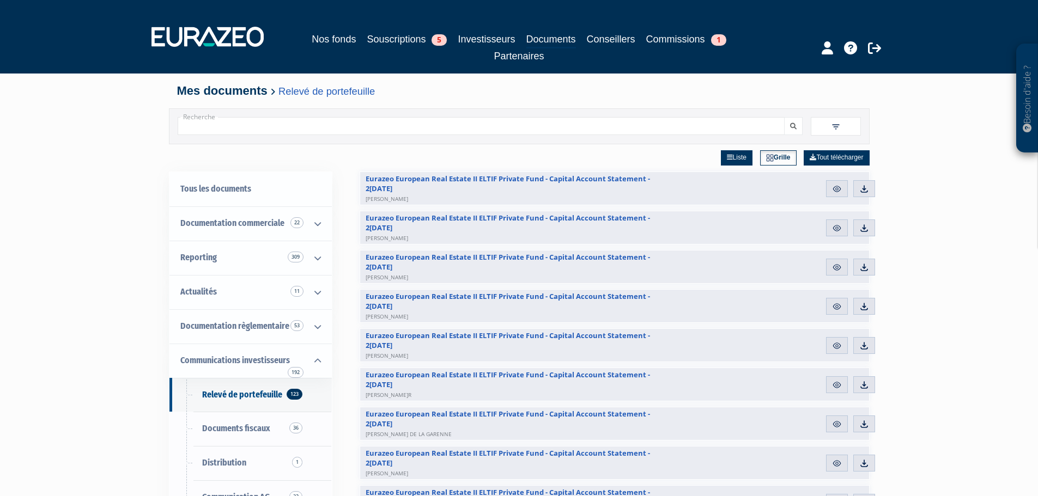  I want to click on a: Relevé de portefeuille123, so click(251, 395).